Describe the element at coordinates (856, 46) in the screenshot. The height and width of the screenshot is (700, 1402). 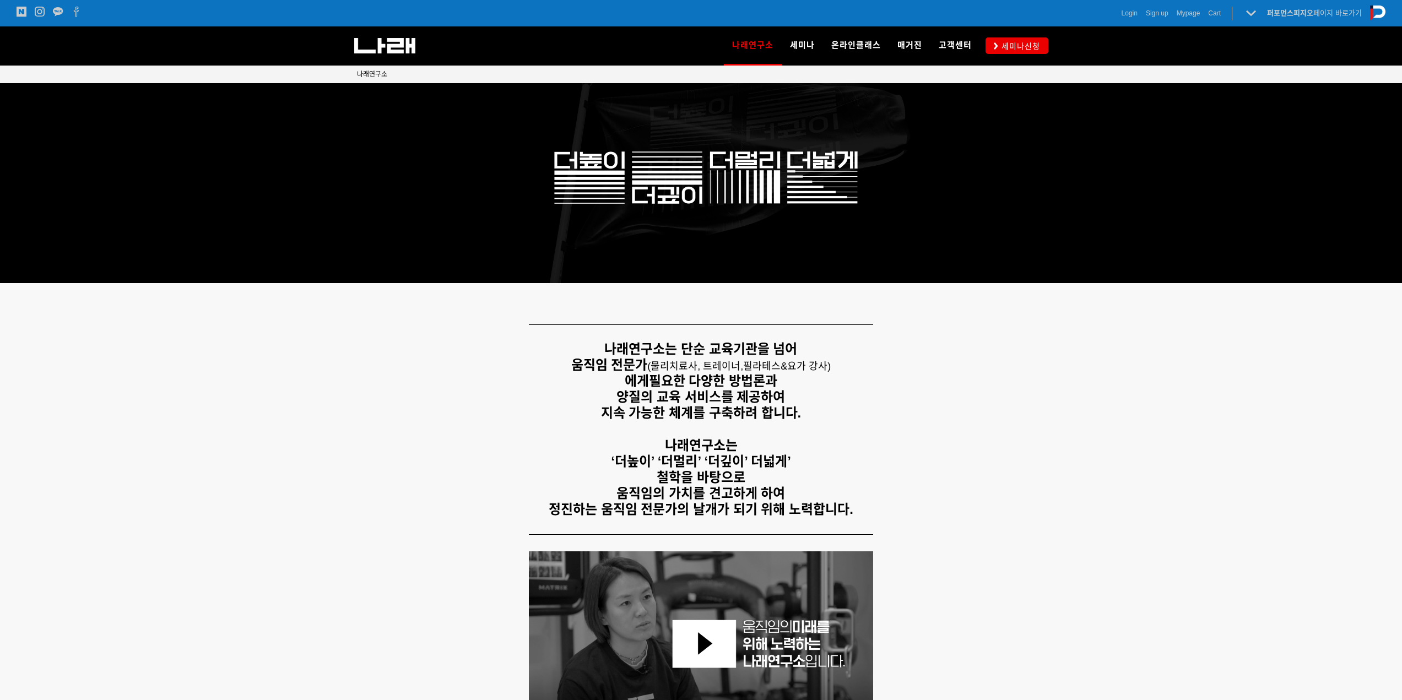
I see `a: 온라인클래스` at that location.